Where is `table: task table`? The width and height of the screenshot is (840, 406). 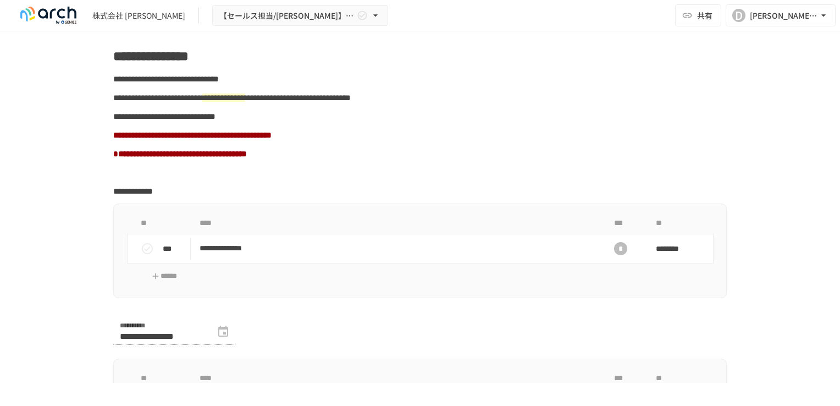
table: task table is located at coordinates (420, 238).